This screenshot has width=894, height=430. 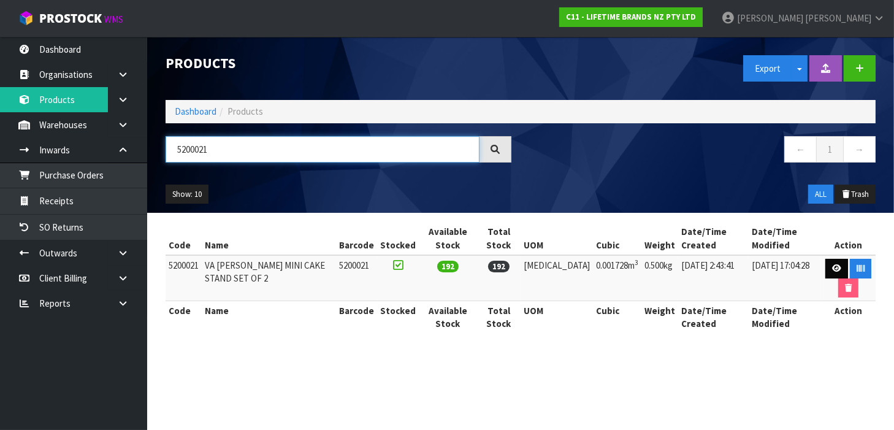 What do you see at coordinates (71, 18) in the screenshot?
I see `span: ProStock` at bounding box center [71, 18].